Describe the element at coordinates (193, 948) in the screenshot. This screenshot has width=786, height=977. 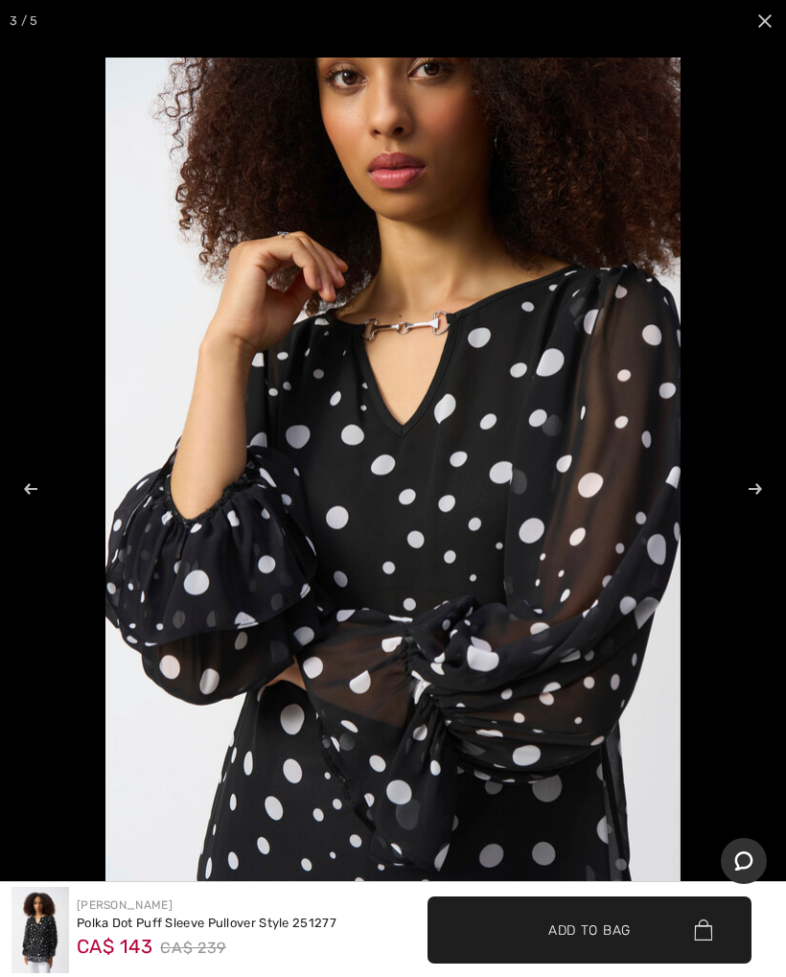
I see `span: CA$ 239` at that location.